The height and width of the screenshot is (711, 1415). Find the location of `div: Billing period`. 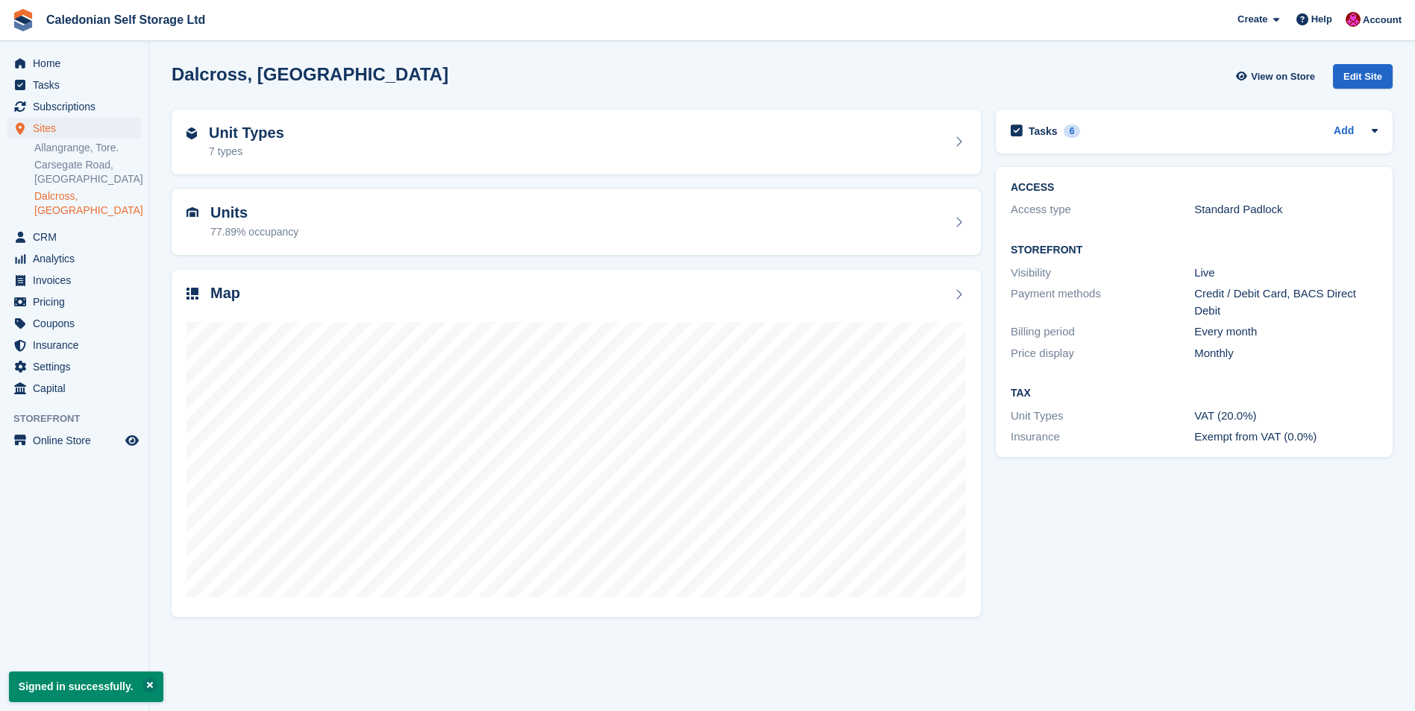

div: Billing period is located at coordinates (1102, 332).